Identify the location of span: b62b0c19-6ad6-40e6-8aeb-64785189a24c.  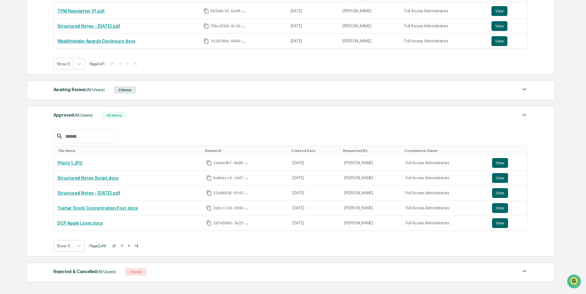
(229, 11).